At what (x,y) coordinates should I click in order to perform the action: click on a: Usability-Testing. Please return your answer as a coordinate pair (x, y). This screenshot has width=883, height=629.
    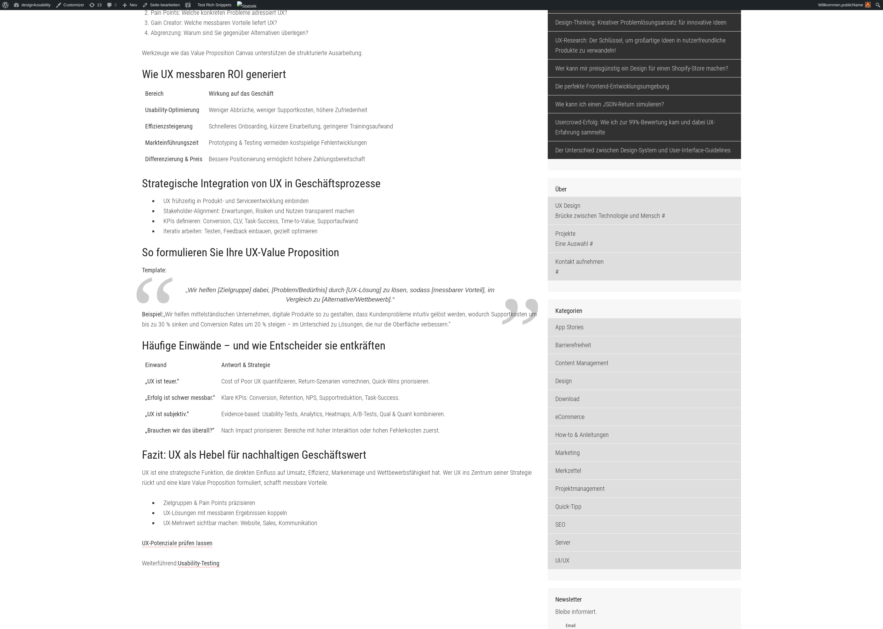
    Looking at the image, I should click on (199, 563).